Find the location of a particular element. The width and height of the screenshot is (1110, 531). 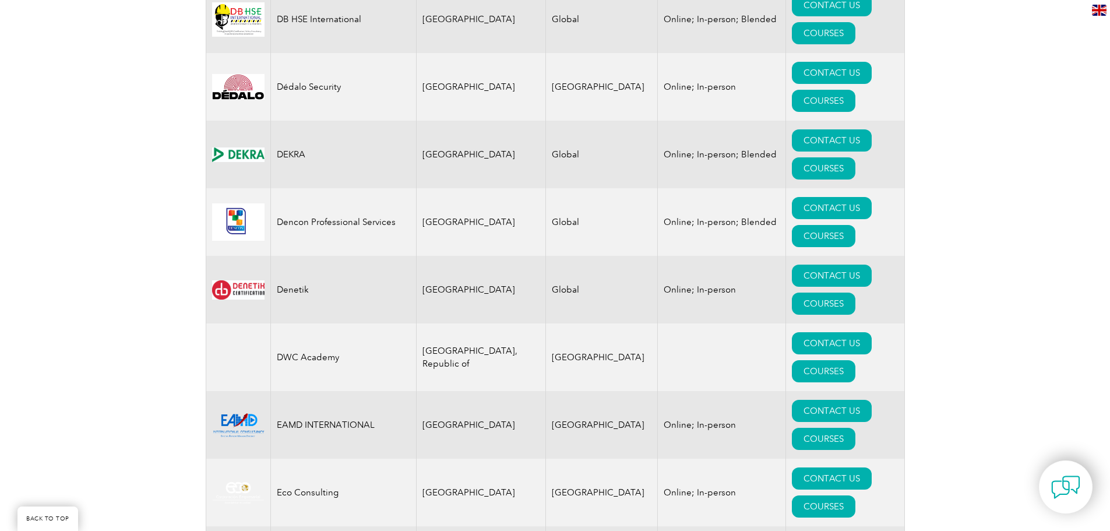

td: Denetik is located at coordinates (343, 290).